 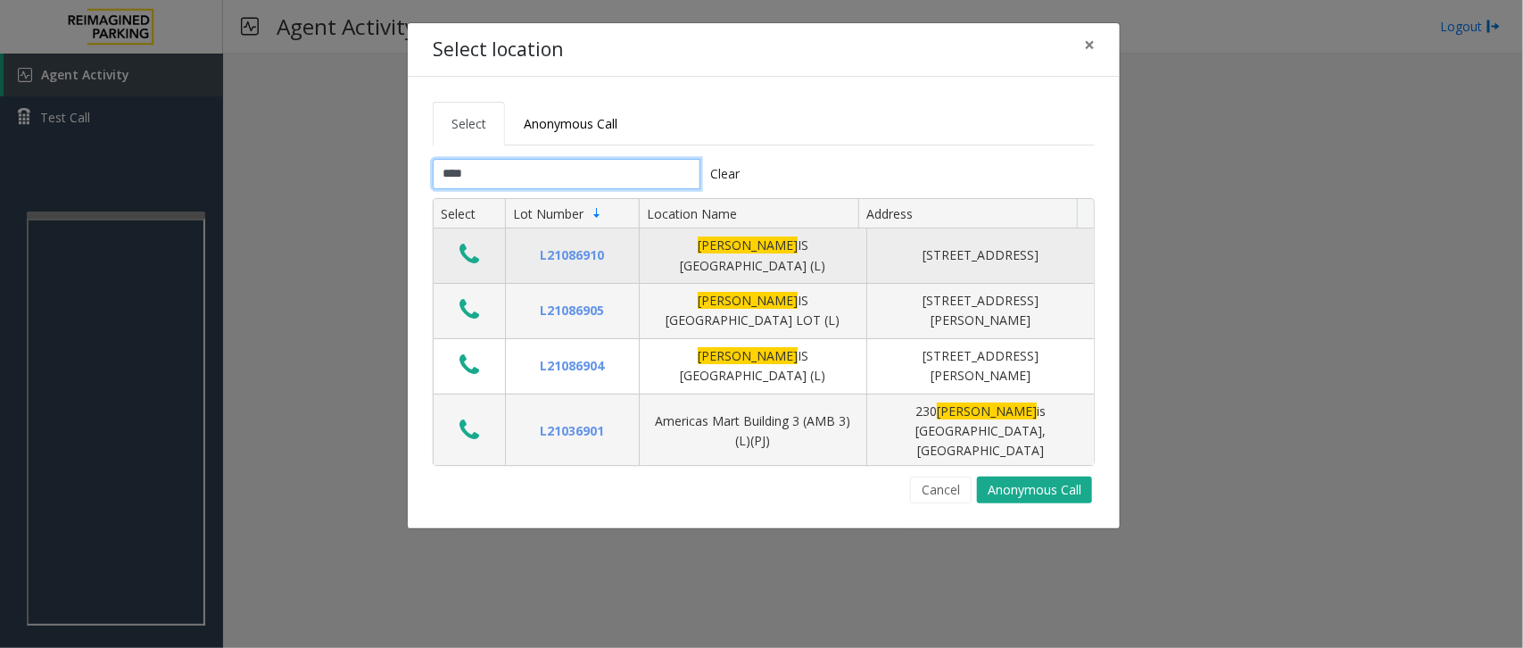 What do you see at coordinates (572, 366) in the screenshot?
I see `div: L21086904` at bounding box center [572, 366].